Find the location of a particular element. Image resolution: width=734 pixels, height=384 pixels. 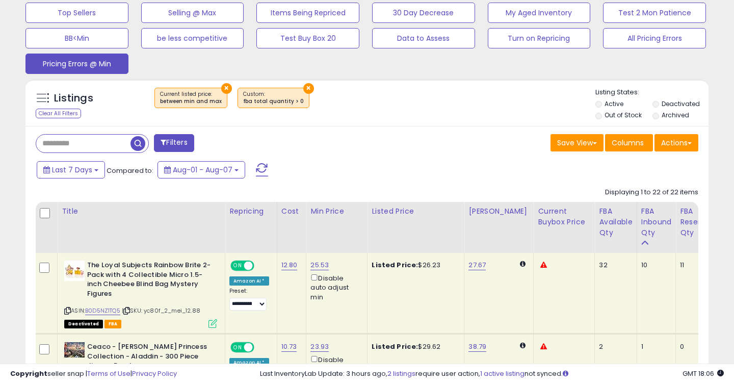

button: be less competitive is located at coordinates (193, 38).